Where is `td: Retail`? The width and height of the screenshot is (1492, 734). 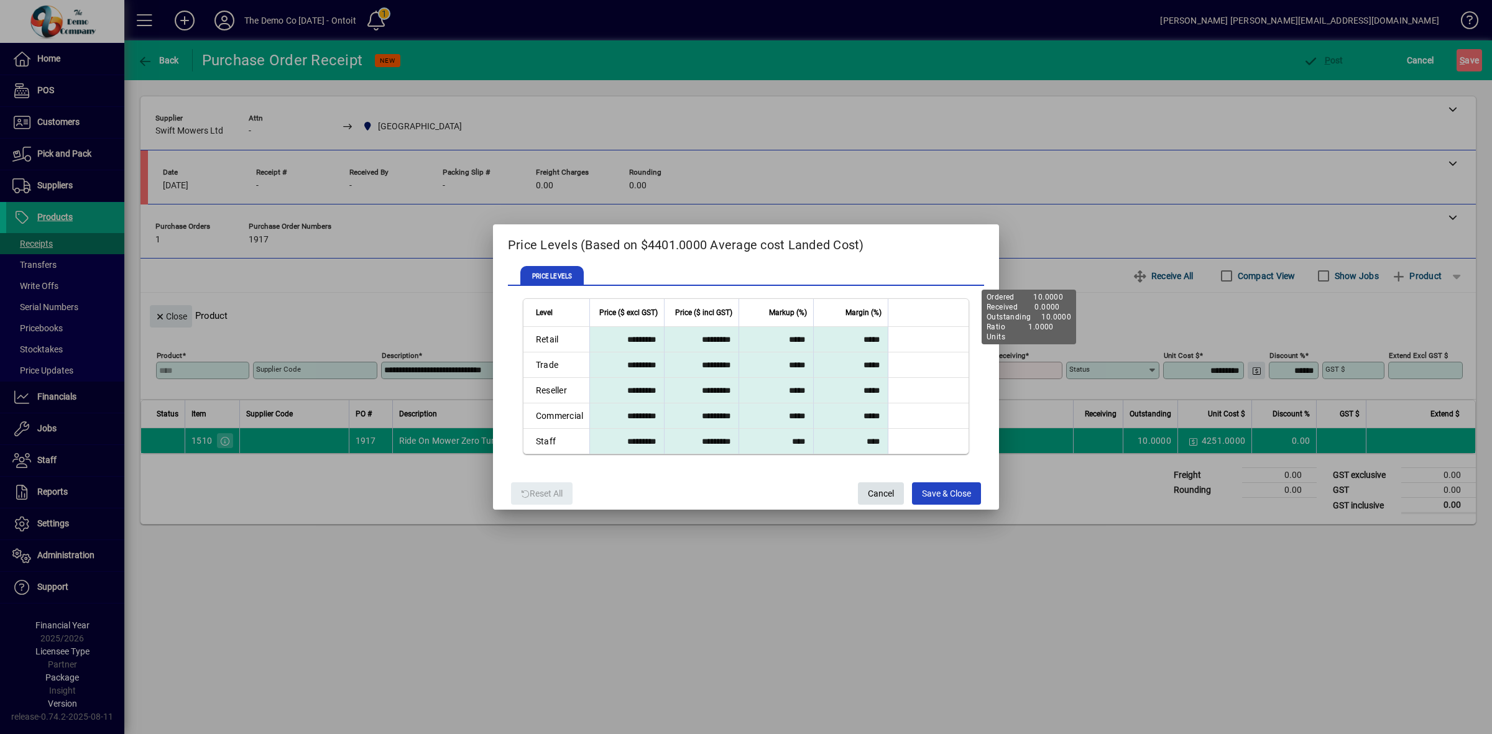
td: Retail is located at coordinates (556, 339).